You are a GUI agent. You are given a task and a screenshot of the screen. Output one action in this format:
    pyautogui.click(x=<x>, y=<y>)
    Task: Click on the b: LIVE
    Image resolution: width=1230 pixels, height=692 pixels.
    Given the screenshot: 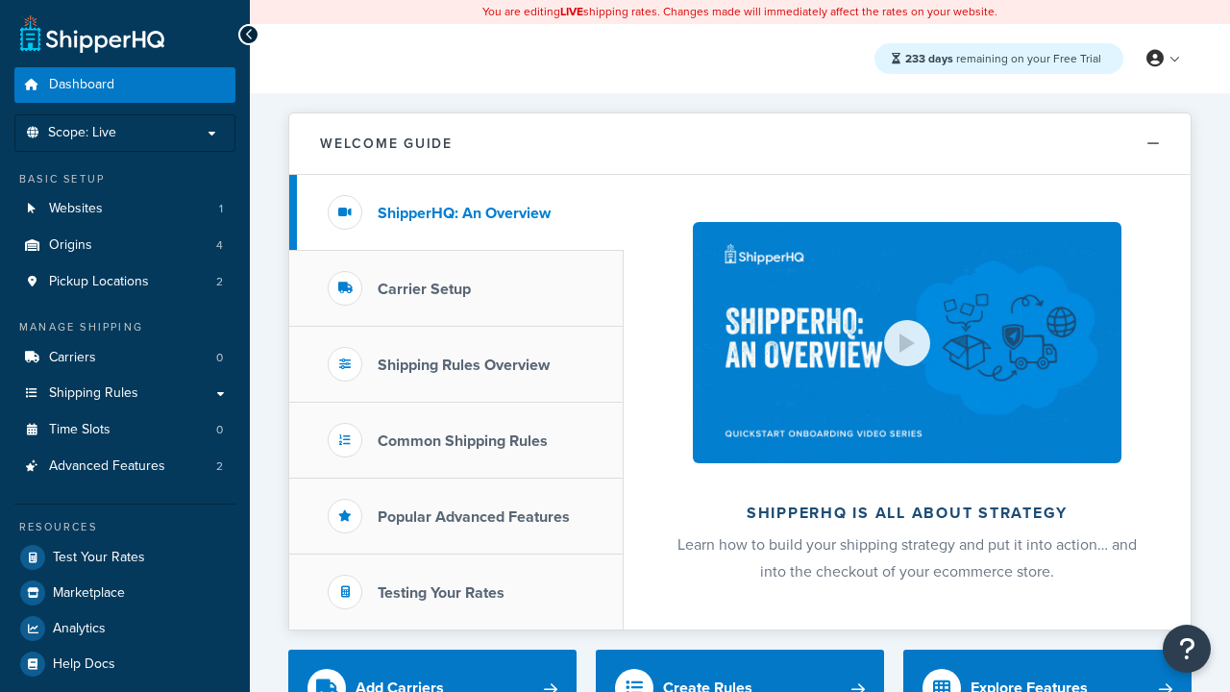 What is the action you would take?
    pyautogui.click(x=572, y=12)
    